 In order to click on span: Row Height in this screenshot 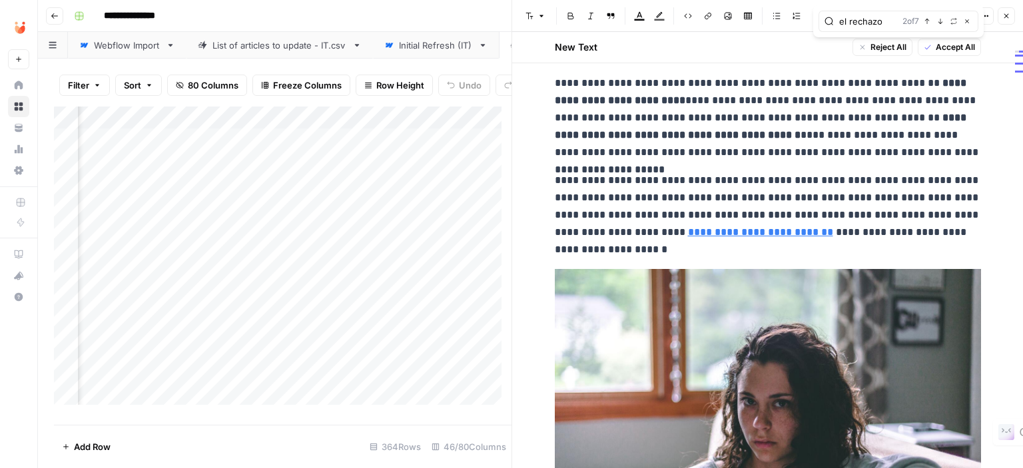, I will do `click(400, 85)`.